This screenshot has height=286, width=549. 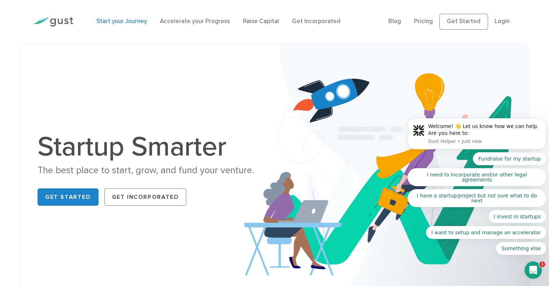 I want to click on button: Quick reply: I have a startup/project but not sure what to do next, so click(x=72, y=171).